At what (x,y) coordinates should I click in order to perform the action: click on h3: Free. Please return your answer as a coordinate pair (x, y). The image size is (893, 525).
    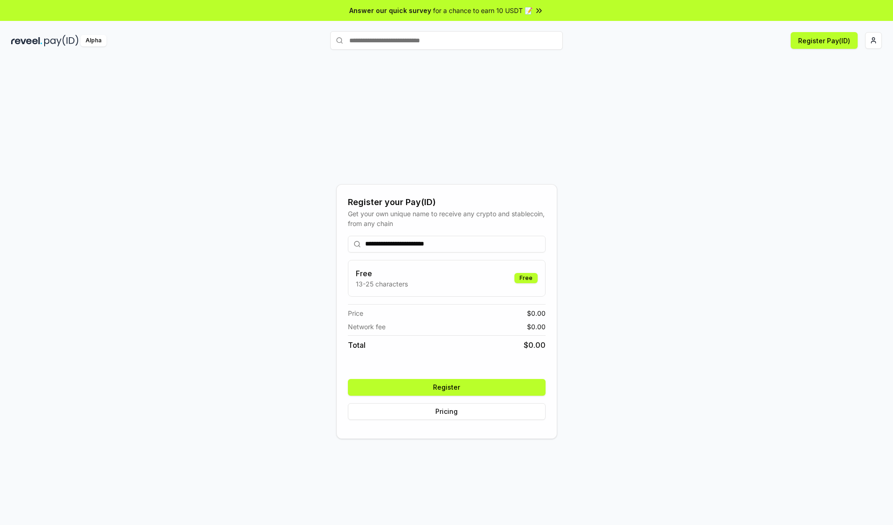
    Looking at the image, I should click on (382, 273).